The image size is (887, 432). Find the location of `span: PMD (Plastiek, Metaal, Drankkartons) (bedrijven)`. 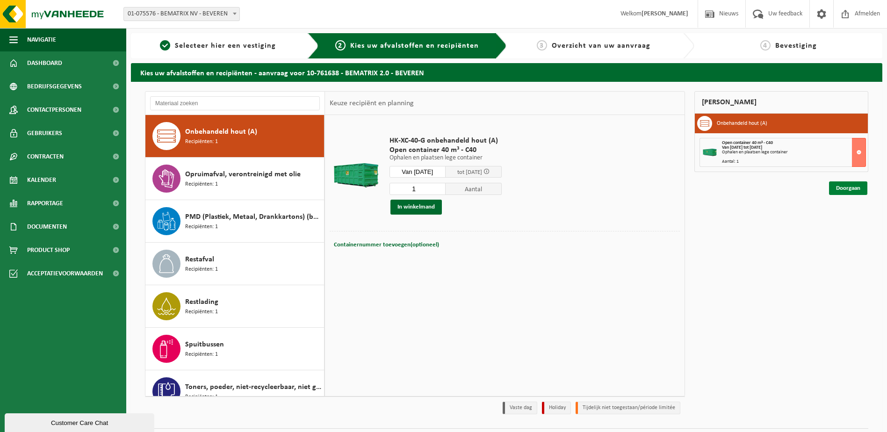

span: PMD (Plastiek, Metaal, Drankkartons) (bedrijven) is located at coordinates (253, 217).